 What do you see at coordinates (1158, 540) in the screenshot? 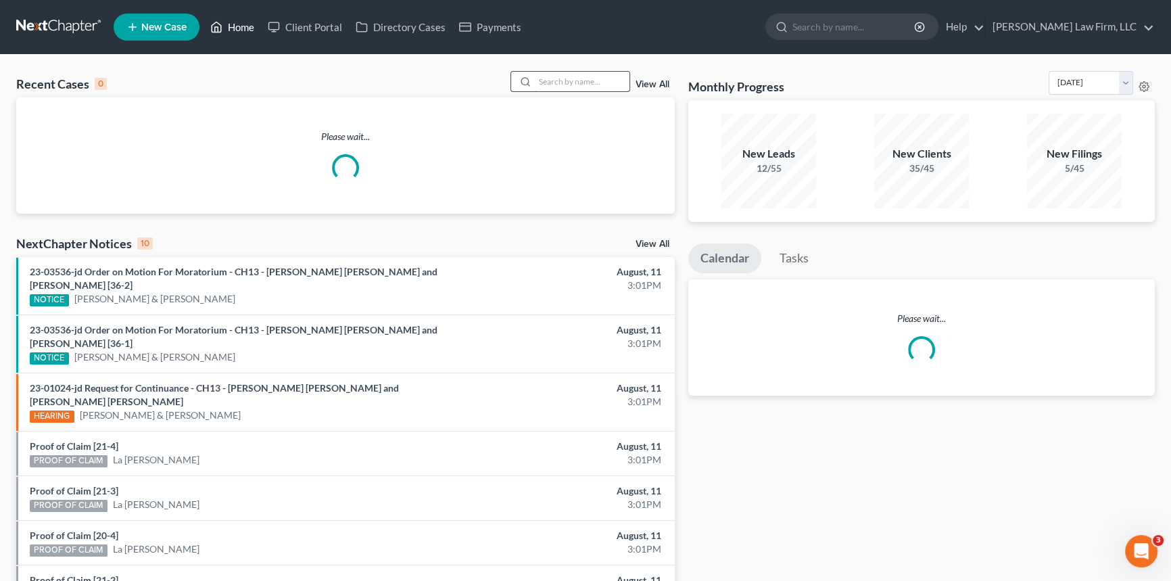
I see `span: 3` at bounding box center [1158, 540].